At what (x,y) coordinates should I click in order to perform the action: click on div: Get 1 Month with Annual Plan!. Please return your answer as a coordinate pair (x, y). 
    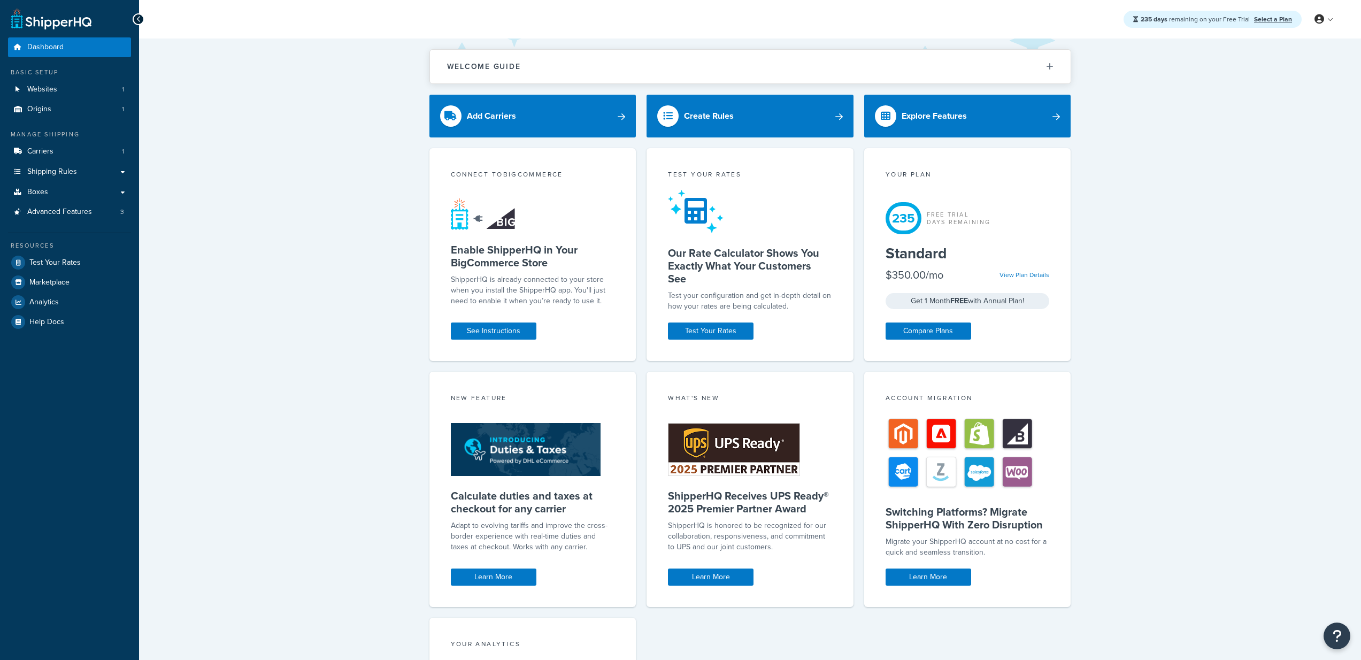
    Looking at the image, I should click on (967, 301).